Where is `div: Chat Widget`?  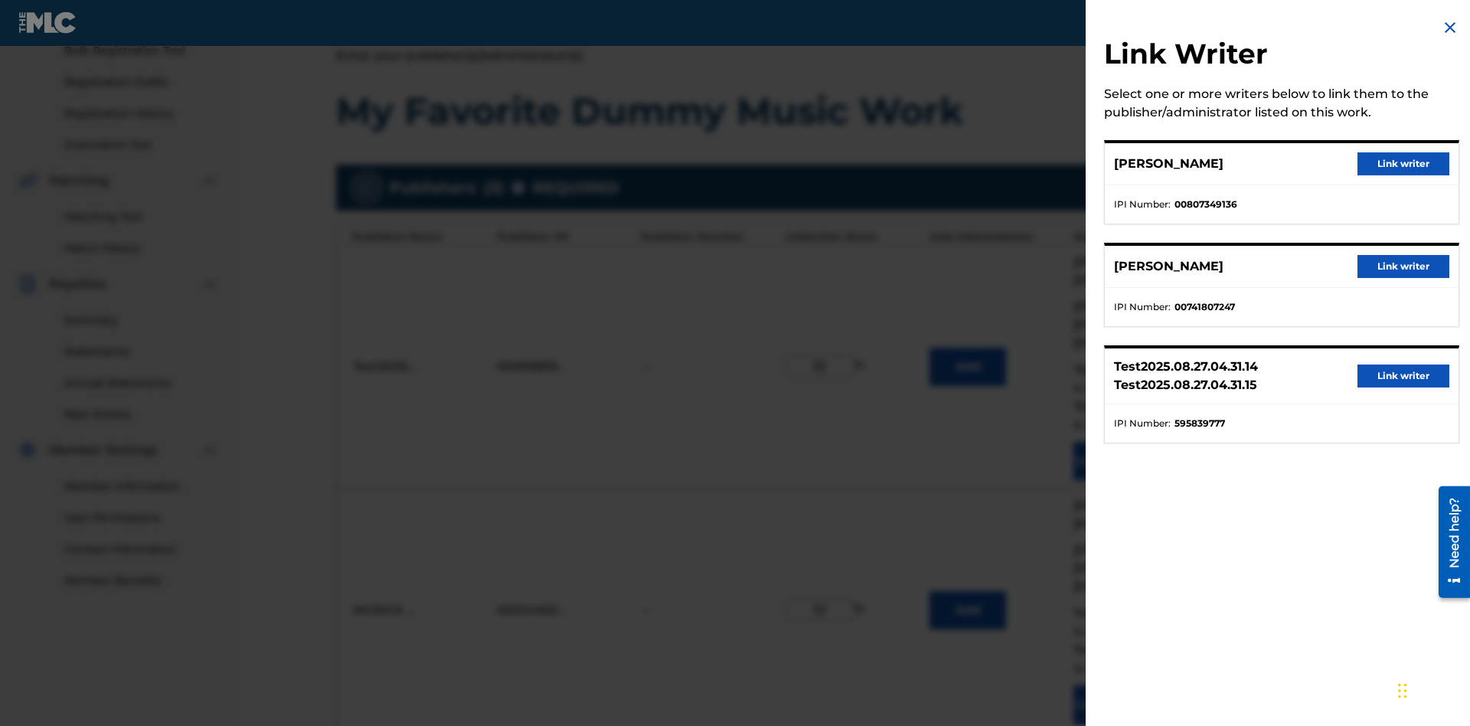 div: Chat Widget is located at coordinates (1432, 689).